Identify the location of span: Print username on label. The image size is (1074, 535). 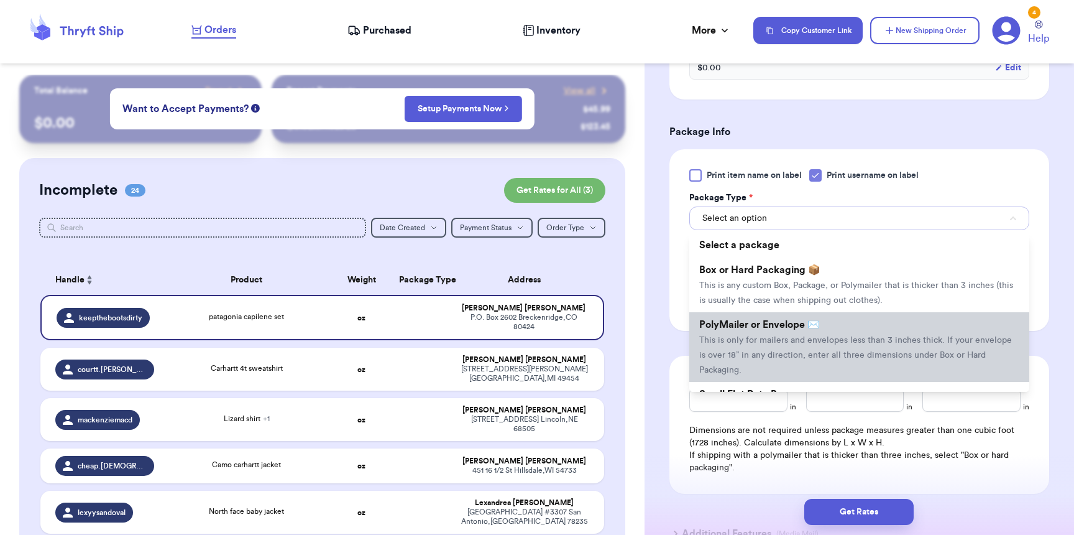
(873, 175).